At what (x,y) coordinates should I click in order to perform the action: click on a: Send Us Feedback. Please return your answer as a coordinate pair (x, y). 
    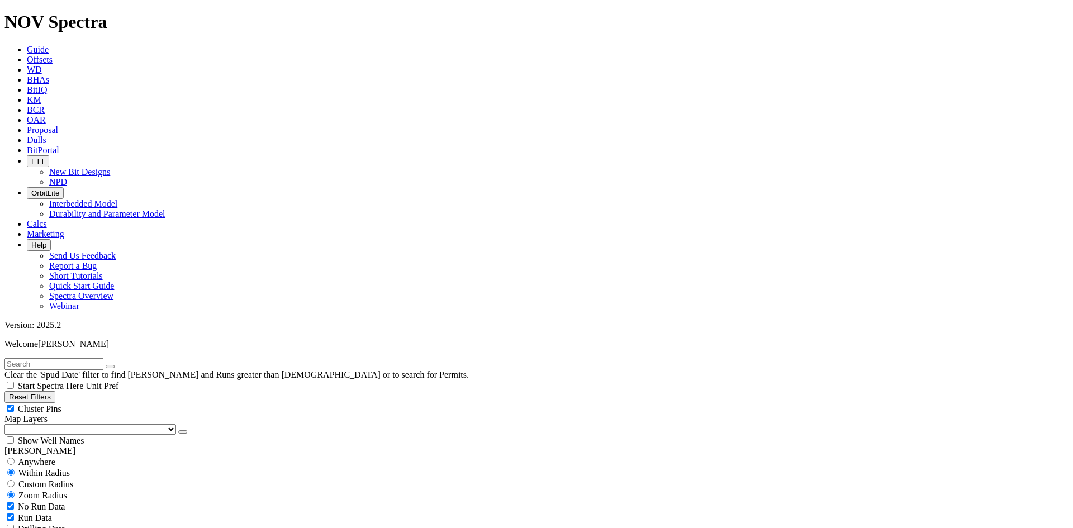
    Looking at the image, I should click on (82, 255).